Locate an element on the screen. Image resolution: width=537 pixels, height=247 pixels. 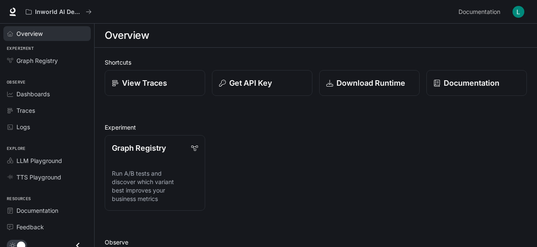
span: Dashboards is located at coordinates (33, 94).